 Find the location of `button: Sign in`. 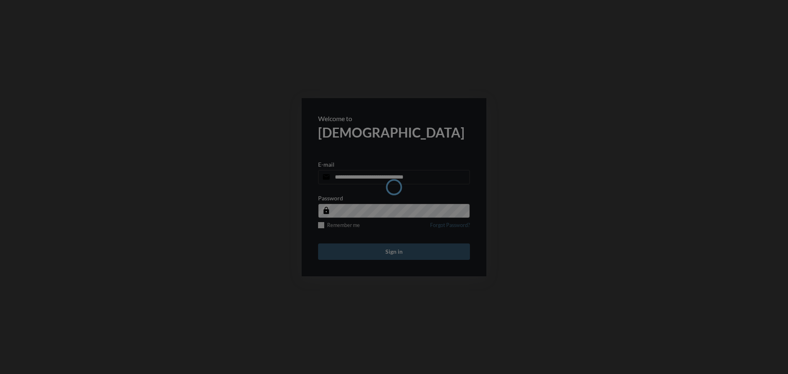

button: Sign in is located at coordinates (394, 252).